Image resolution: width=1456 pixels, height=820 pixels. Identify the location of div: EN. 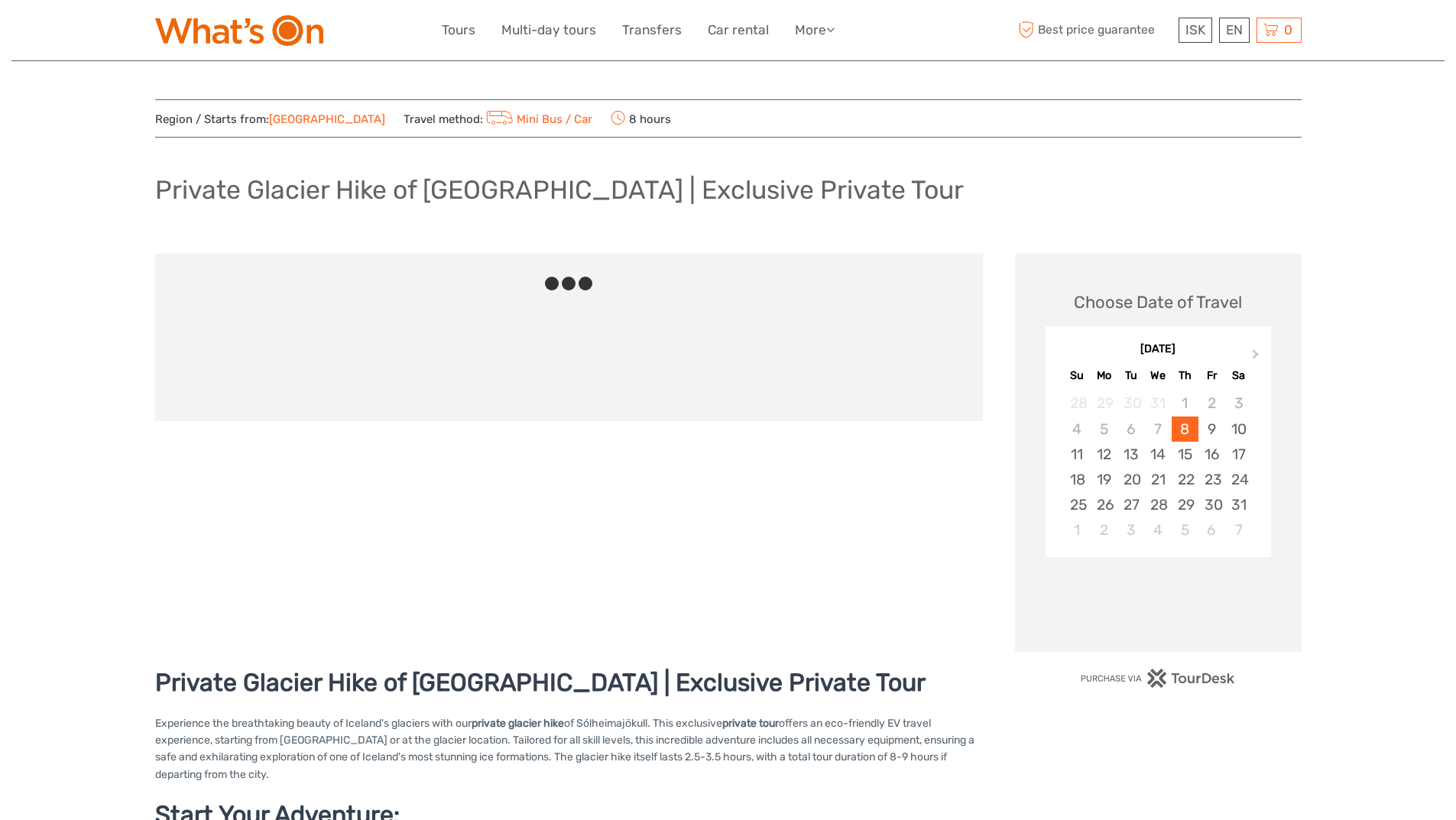
(1234, 30).